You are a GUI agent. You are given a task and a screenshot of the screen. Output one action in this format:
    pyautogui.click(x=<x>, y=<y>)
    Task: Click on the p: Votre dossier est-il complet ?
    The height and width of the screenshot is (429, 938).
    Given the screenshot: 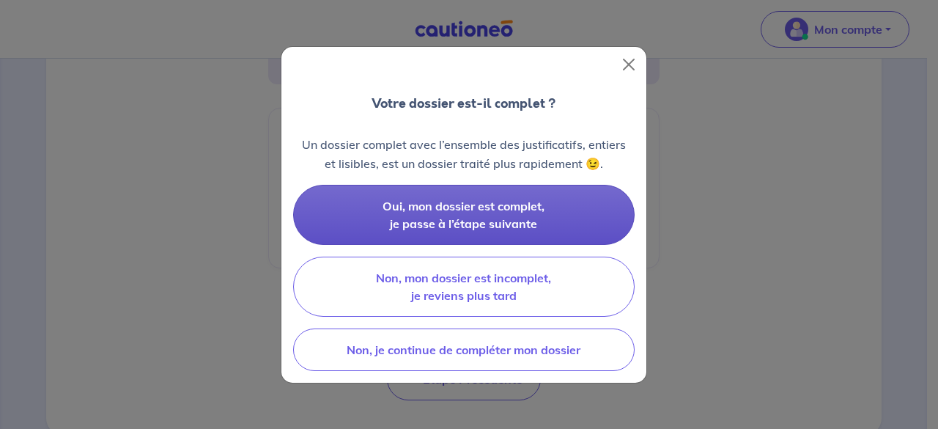 What is the action you would take?
    pyautogui.click(x=463, y=103)
    